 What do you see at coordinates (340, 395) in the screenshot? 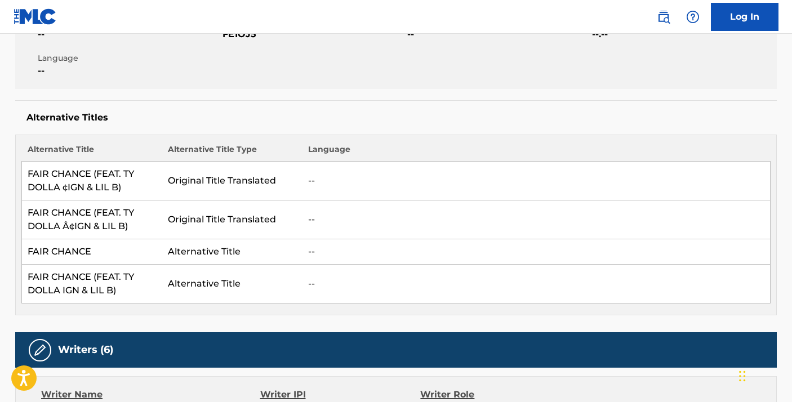
I see `div: Writer IPI` at bounding box center [340, 395].